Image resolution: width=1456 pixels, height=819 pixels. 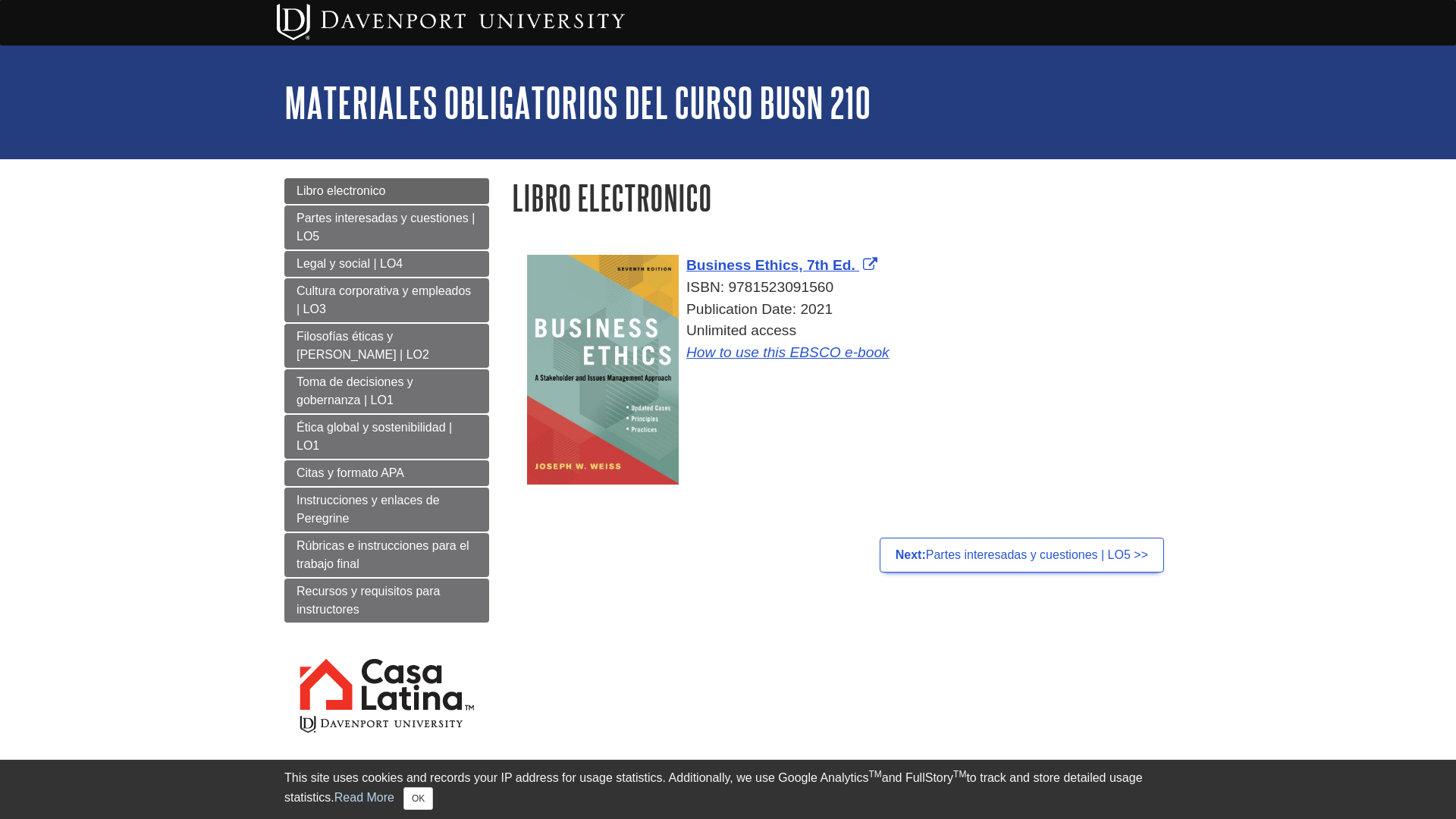 What do you see at coordinates (842, 197) in the screenshot?
I see `h1: Libro electronico` at bounding box center [842, 197].